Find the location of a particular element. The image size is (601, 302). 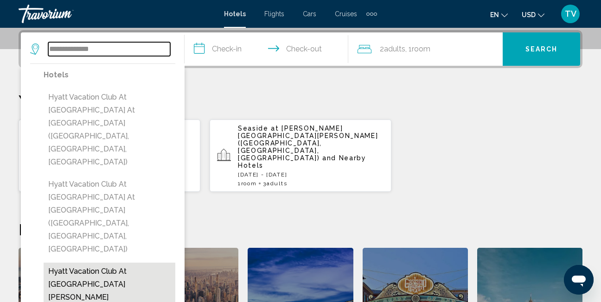

button: Change language is located at coordinates (499, 14).